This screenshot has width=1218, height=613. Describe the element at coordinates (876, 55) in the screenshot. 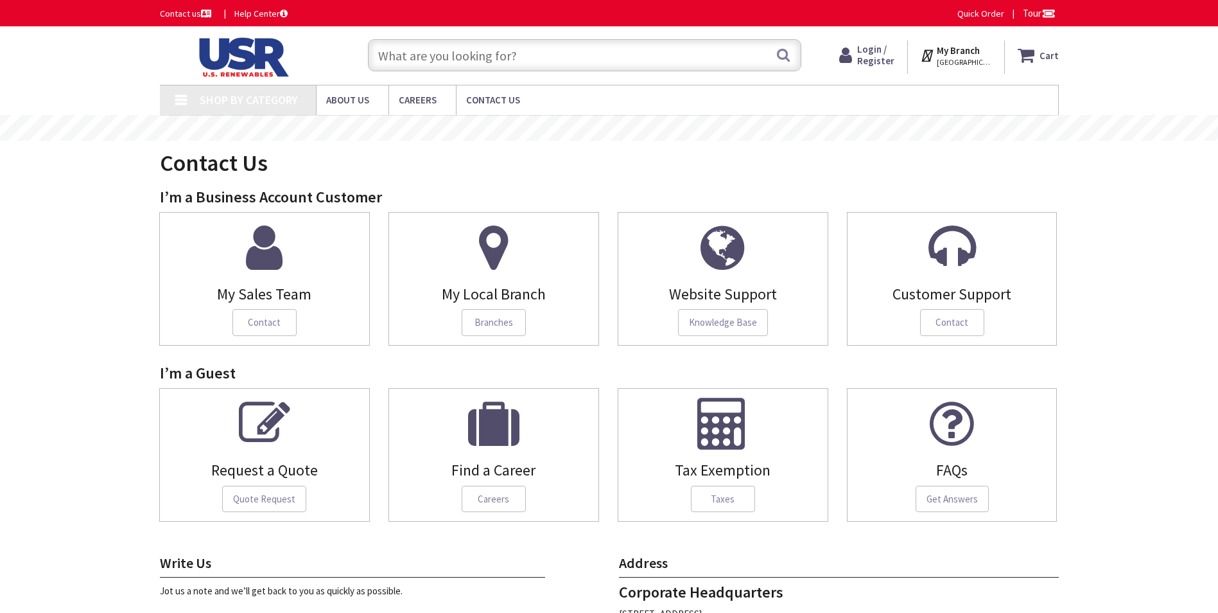

I see `span: Login / Register` at that location.